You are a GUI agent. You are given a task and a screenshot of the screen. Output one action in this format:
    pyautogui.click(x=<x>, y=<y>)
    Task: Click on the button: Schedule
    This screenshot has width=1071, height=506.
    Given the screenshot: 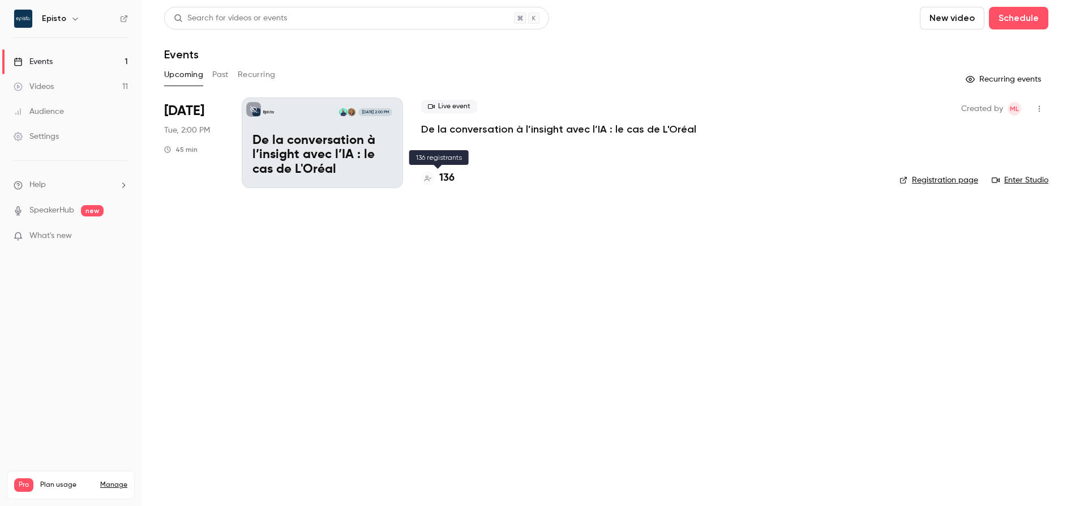 What is the action you would take?
    pyautogui.click(x=1018, y=18)
    